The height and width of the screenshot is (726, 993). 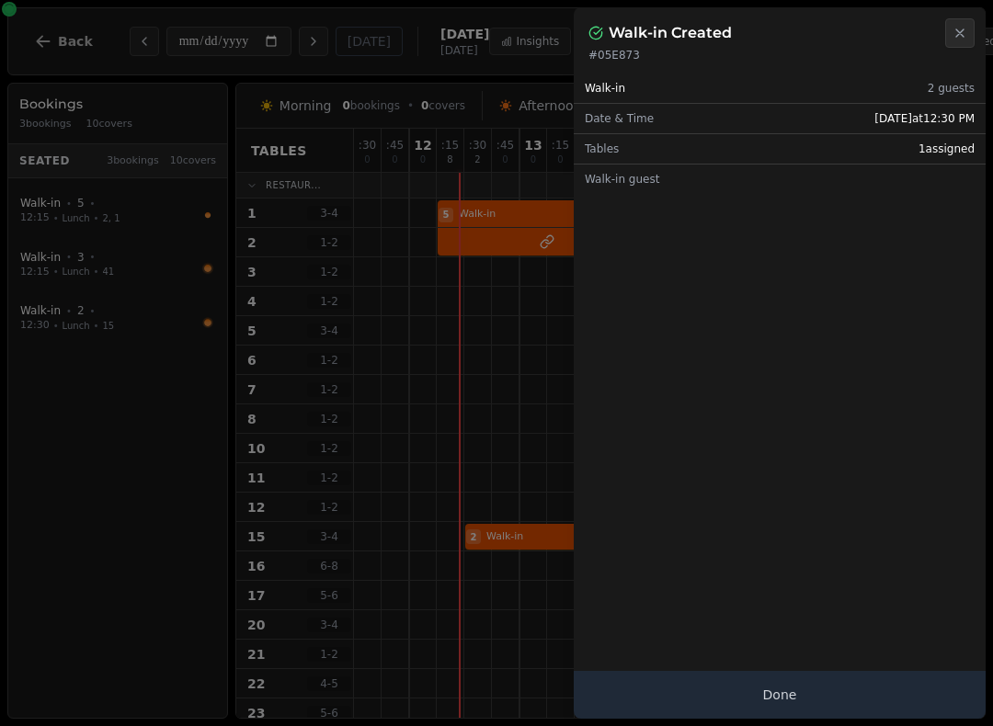 I want to click on span: Date & Time, so click(x=619, y=119).